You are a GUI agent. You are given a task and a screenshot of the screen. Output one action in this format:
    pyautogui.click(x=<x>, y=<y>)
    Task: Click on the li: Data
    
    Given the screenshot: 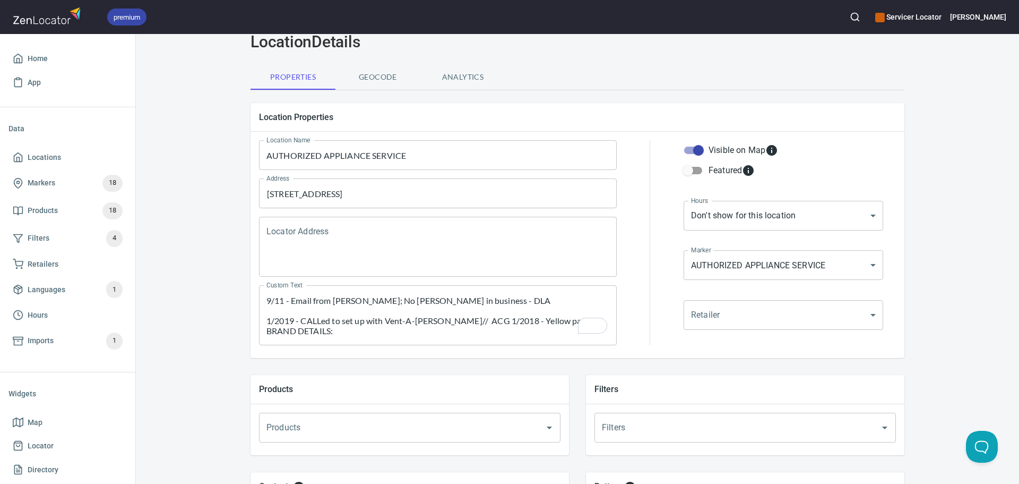 What is the action you would take?
    pyautogui.click(x=67, y=128)
    